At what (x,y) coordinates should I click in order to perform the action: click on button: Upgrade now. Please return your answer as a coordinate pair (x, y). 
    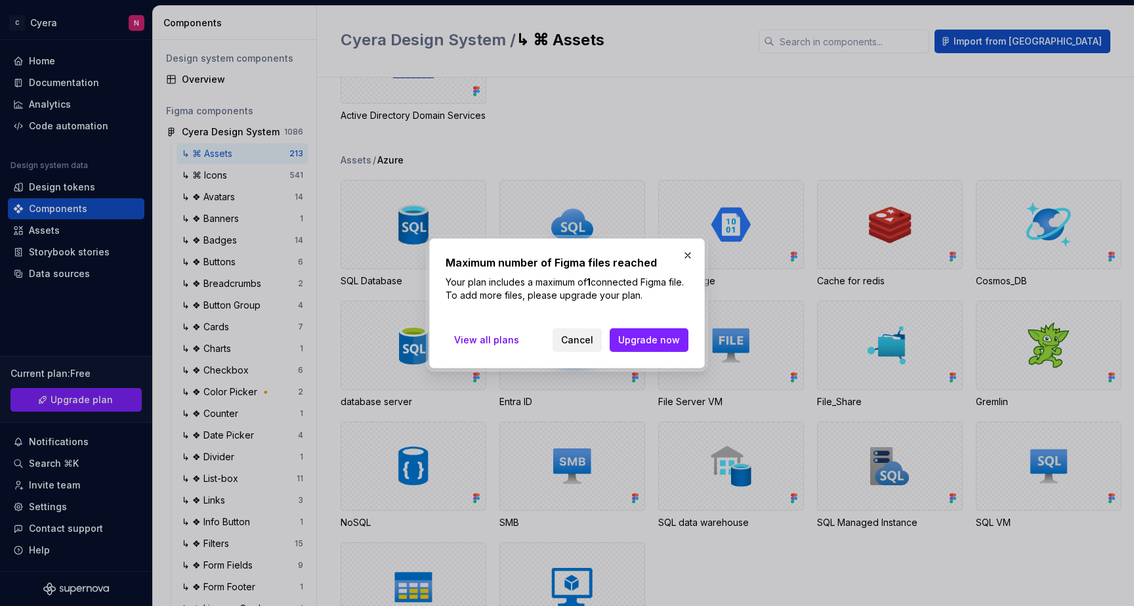
    Looking at the image, I should click on (649, 340).